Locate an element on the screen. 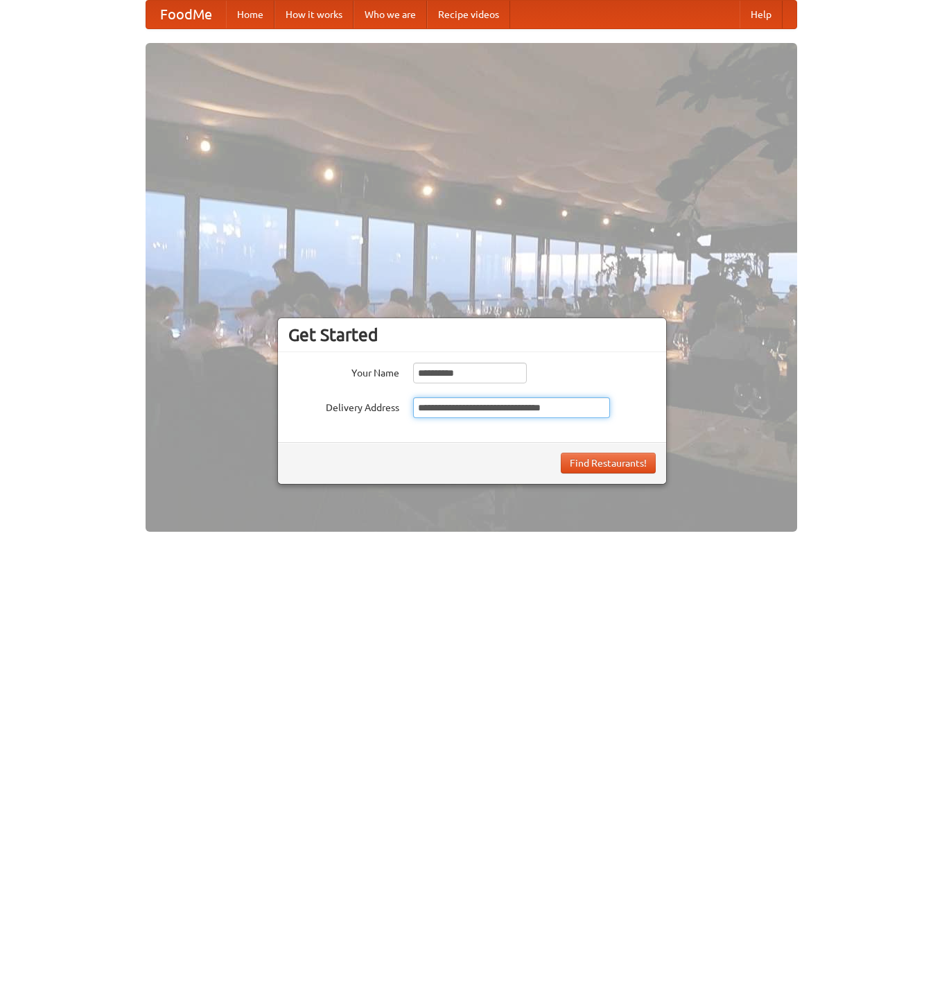 This screenshot has width=942, height=981. a: How it works is located at coordinates (314, 15).